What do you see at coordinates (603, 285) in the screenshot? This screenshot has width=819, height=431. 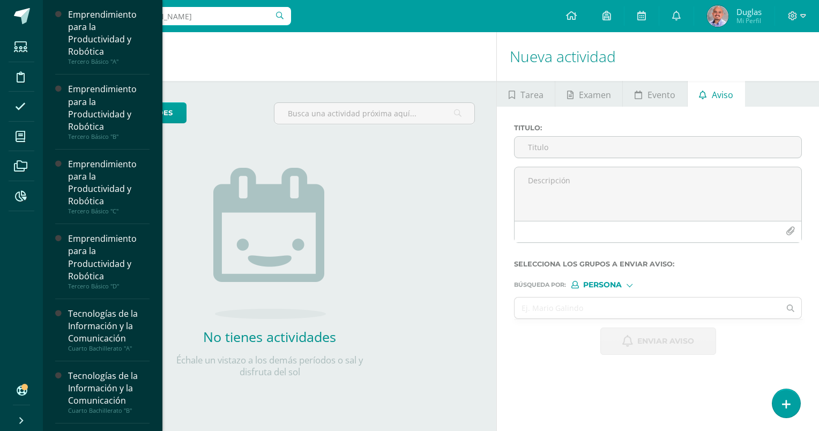 I see `span: Persona` at bounding box center [603, 285].